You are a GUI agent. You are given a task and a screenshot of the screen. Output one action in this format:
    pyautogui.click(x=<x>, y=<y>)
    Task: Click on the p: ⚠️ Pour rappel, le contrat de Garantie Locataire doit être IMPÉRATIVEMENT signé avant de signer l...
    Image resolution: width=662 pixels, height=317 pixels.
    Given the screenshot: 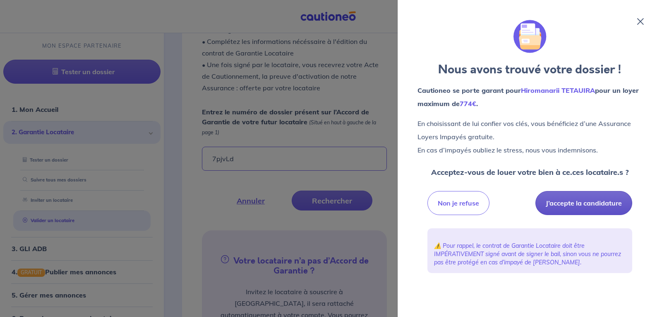 What is the action you would take?
    pyautogui.click(x=530, y=254)
    